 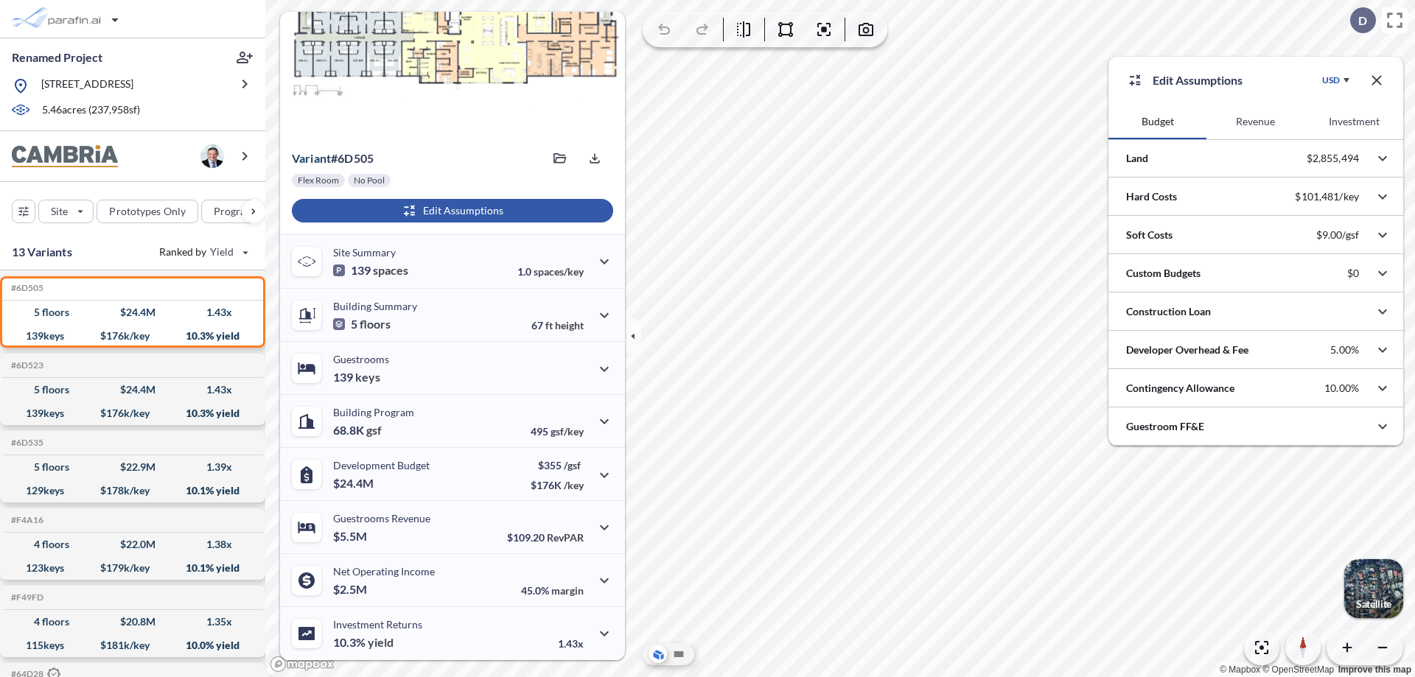 What do you see at coordinates (351, 537) in the screenshot?
I see `p: $5.5M` at bounding box center [351, 537].